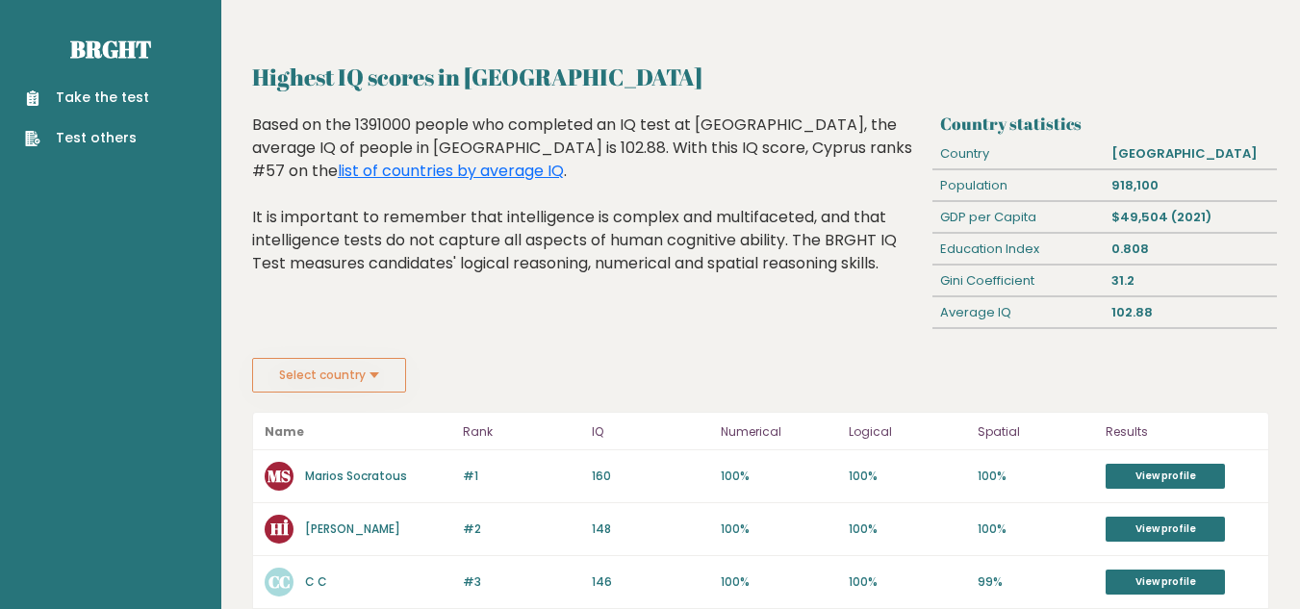 The height and width of the screenshot is (609, 1300). Describe the element at coordinates (651, 432) in the screenshot. I see `p: IQ` at that location.